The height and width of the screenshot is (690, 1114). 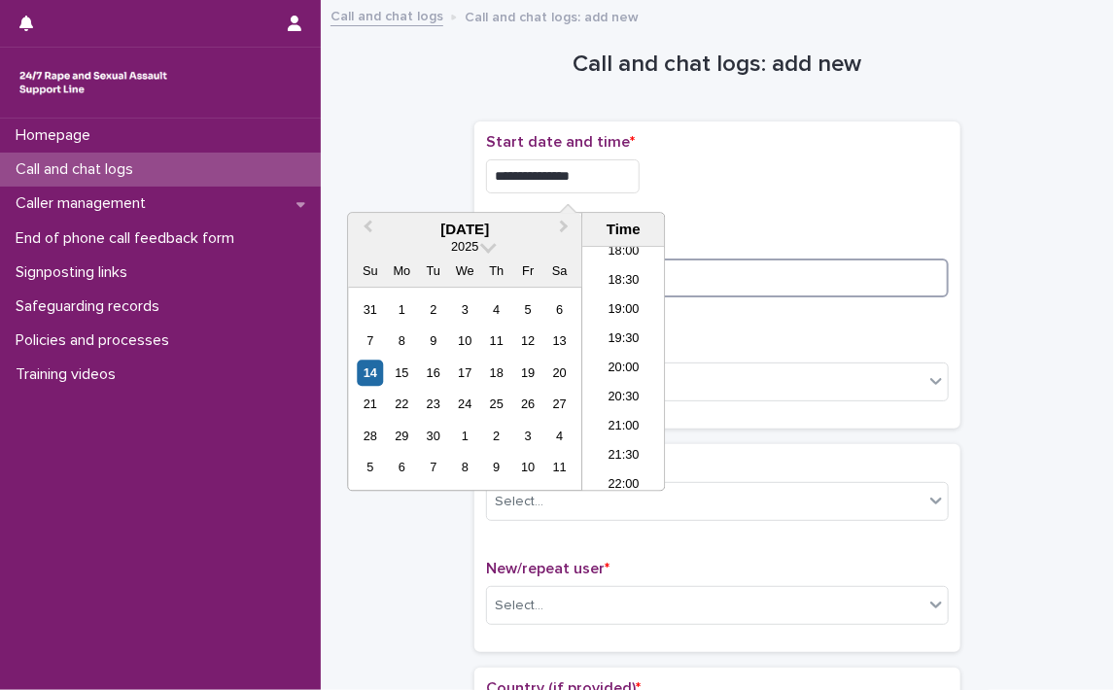 What do you see at coordinates (717, 64) in the screenshot?
I see `h1: Call and chat logs: add new` at bounding box center [717, 64].